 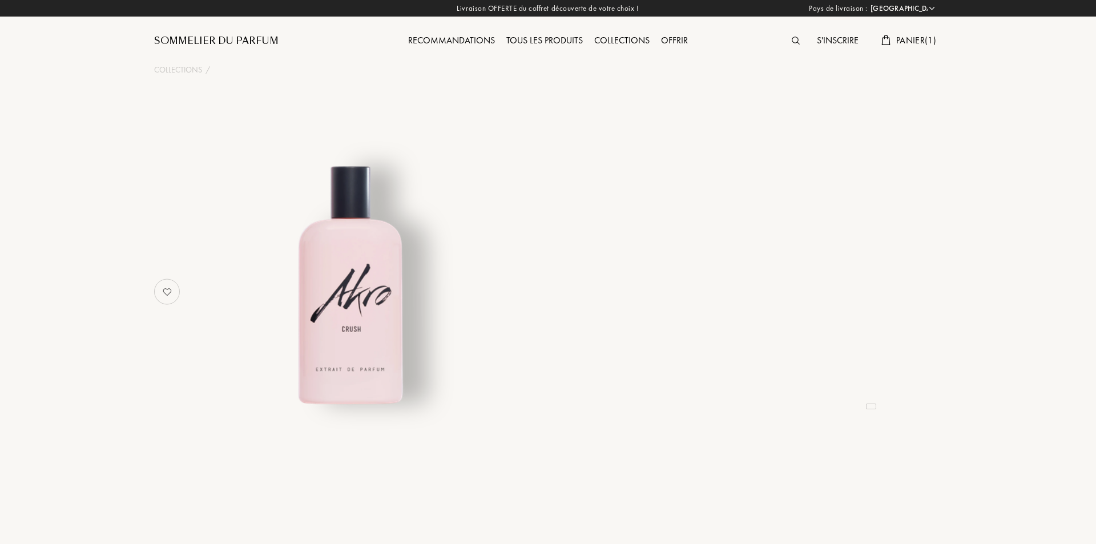 What do you see at coordinates (451, 40) in the screenshot?
I see `a: Recommandations` at bounding box center [451, 40].